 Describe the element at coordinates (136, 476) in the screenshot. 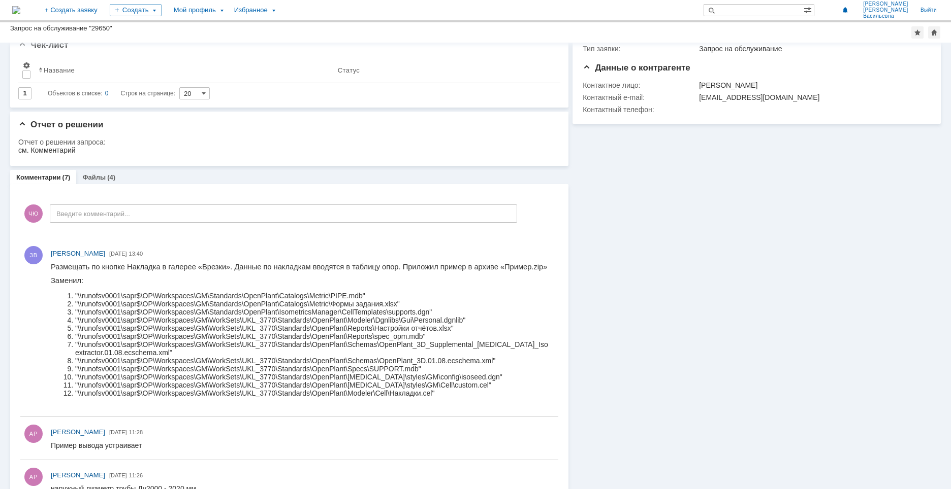

I see `span: 11:26` at that location.